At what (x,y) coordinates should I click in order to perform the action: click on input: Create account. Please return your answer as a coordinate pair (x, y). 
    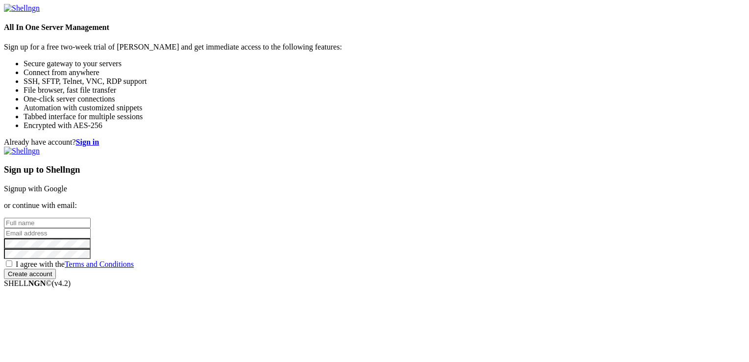
    Looking at the image, I should click on (30, 273).